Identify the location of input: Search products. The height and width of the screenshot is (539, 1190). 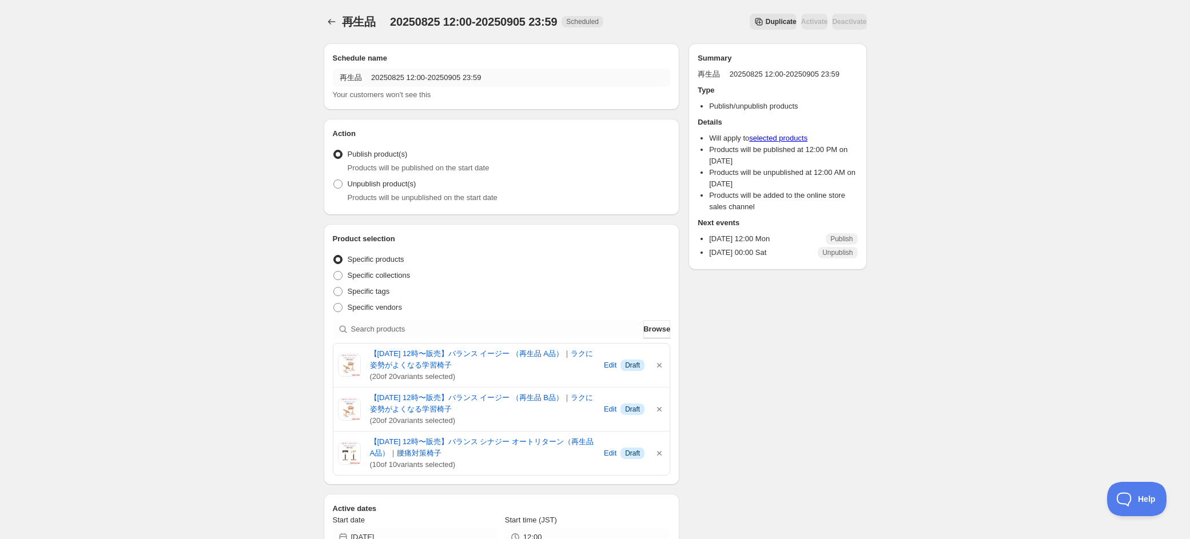
(496, 329).